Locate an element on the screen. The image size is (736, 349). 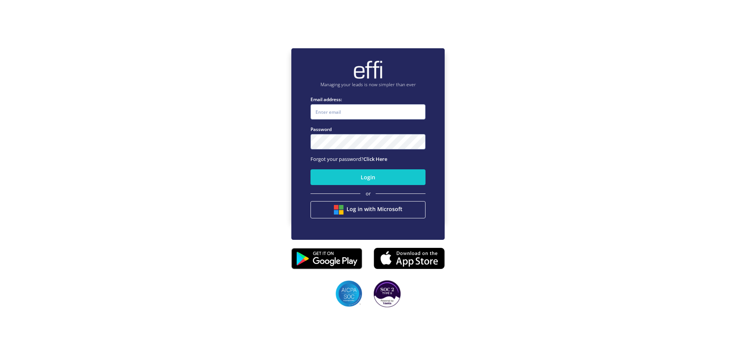
img: appstore.8725fd3.png is located at coordinates (409, 258).